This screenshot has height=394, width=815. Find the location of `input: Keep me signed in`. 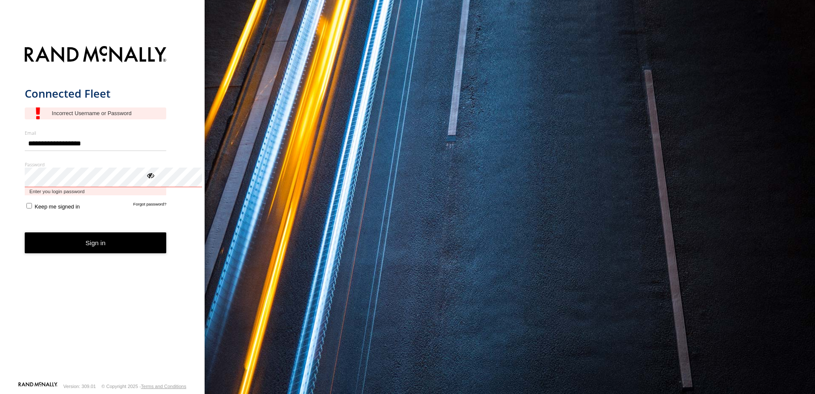

input: Keep me signed in is located at coordinates (29, 206).